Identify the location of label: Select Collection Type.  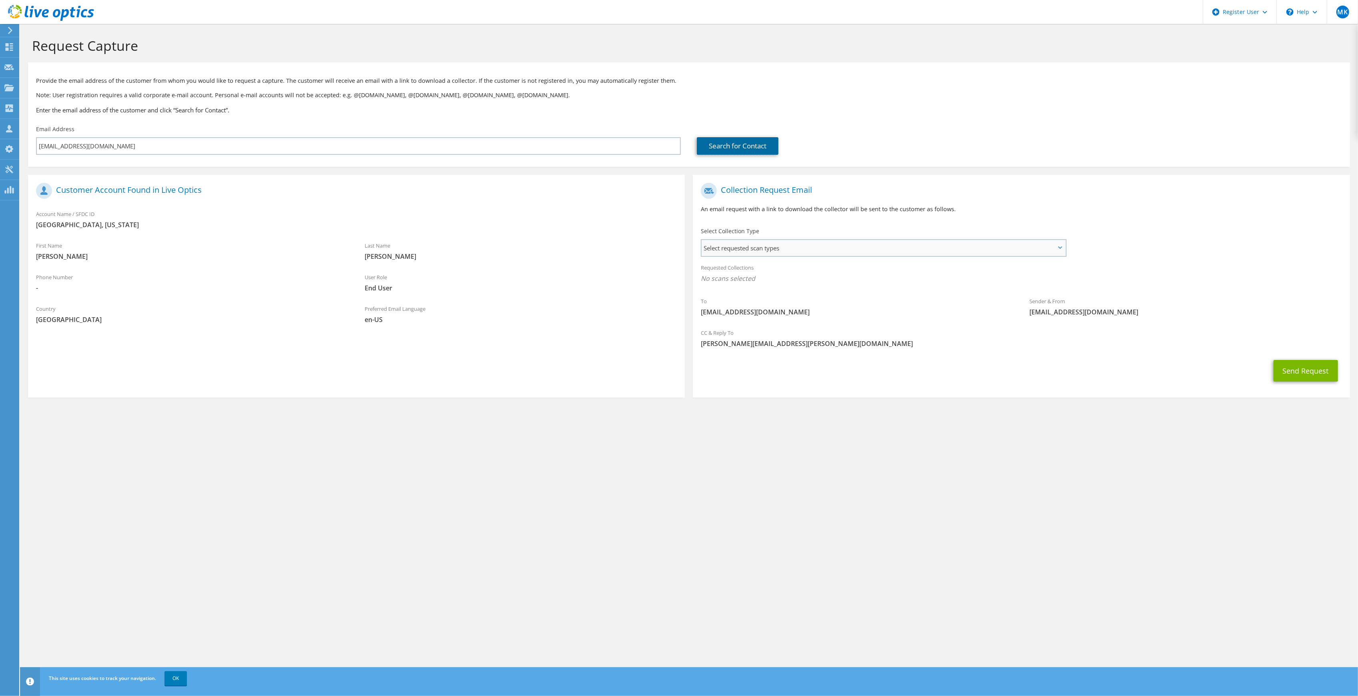
(730, 231).